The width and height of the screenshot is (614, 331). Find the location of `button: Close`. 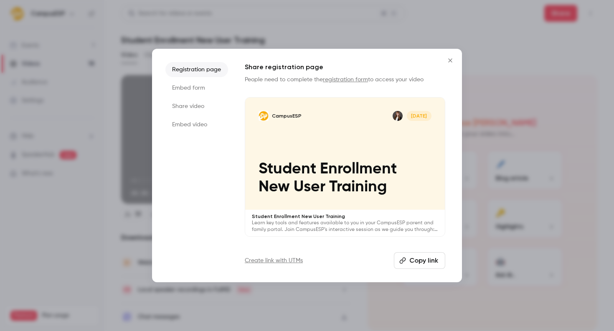

button: Close is located at coordinates (450, 61).